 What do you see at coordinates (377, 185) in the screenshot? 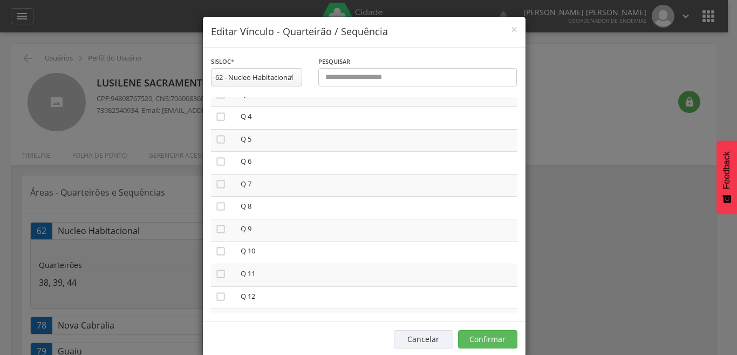
I see `td: Q 7` at bounding box center [377, 185].